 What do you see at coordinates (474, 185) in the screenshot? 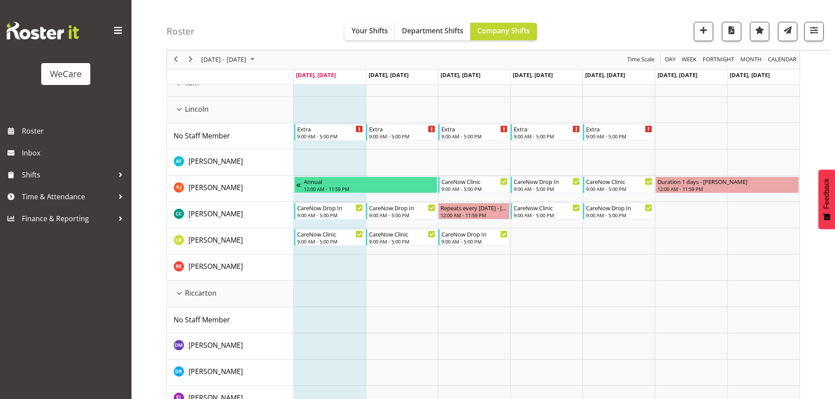
I see `div: Amy Johannsen"s event - CareNow Clinic Begin From Wednesday, August 20, 2025 at 9:00:00 AM GMT+12...` at bounding box center [474, 185].